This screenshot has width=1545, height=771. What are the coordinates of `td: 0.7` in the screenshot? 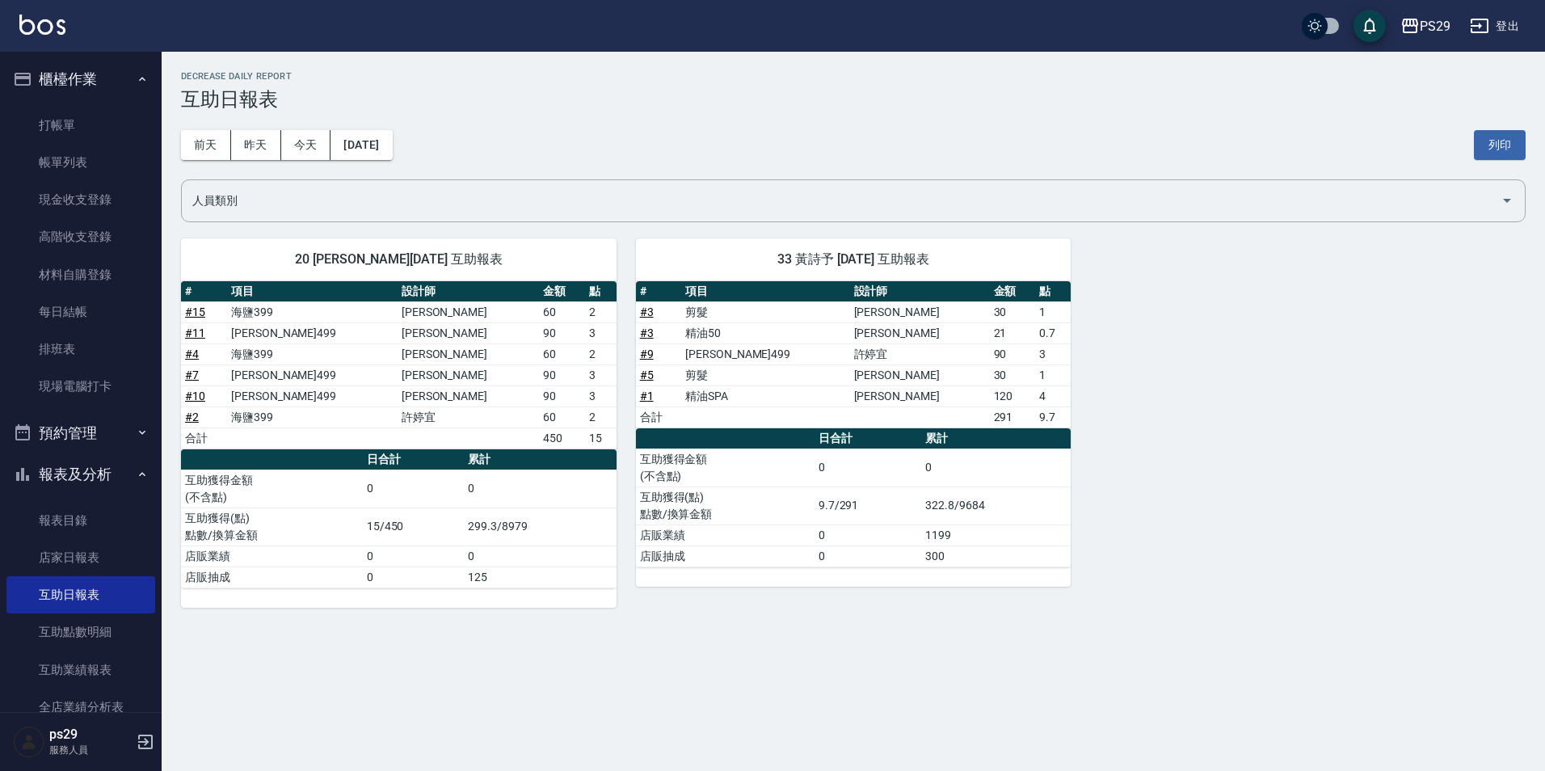 It's located at (1053, 333).